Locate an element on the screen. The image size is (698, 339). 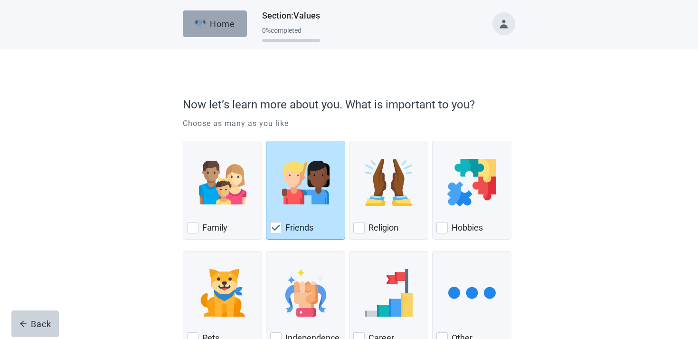
img: Elephant is located at coordinates (200, 24).